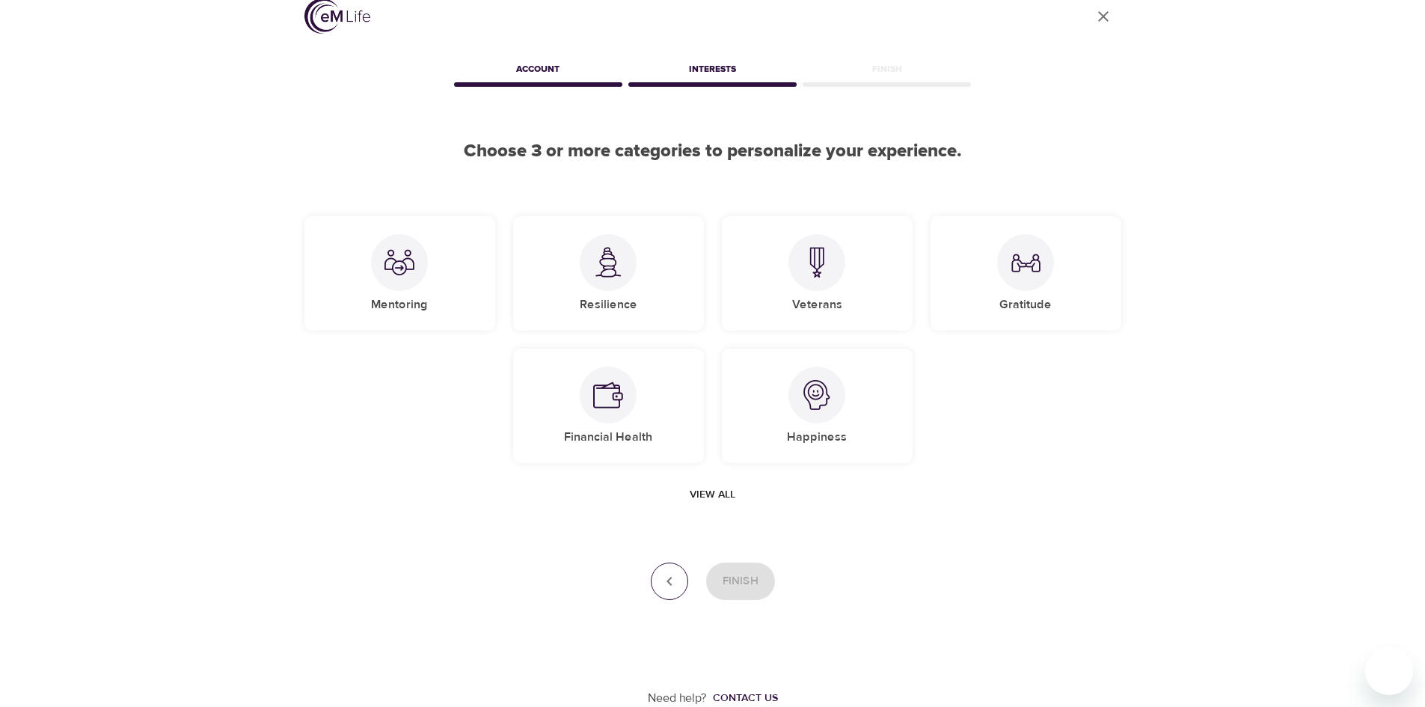  What do you see at coordinates (608, 405) in the screenshot?
I see `div: Financial HealthFinancial Health` at bounding box center [608, 405].